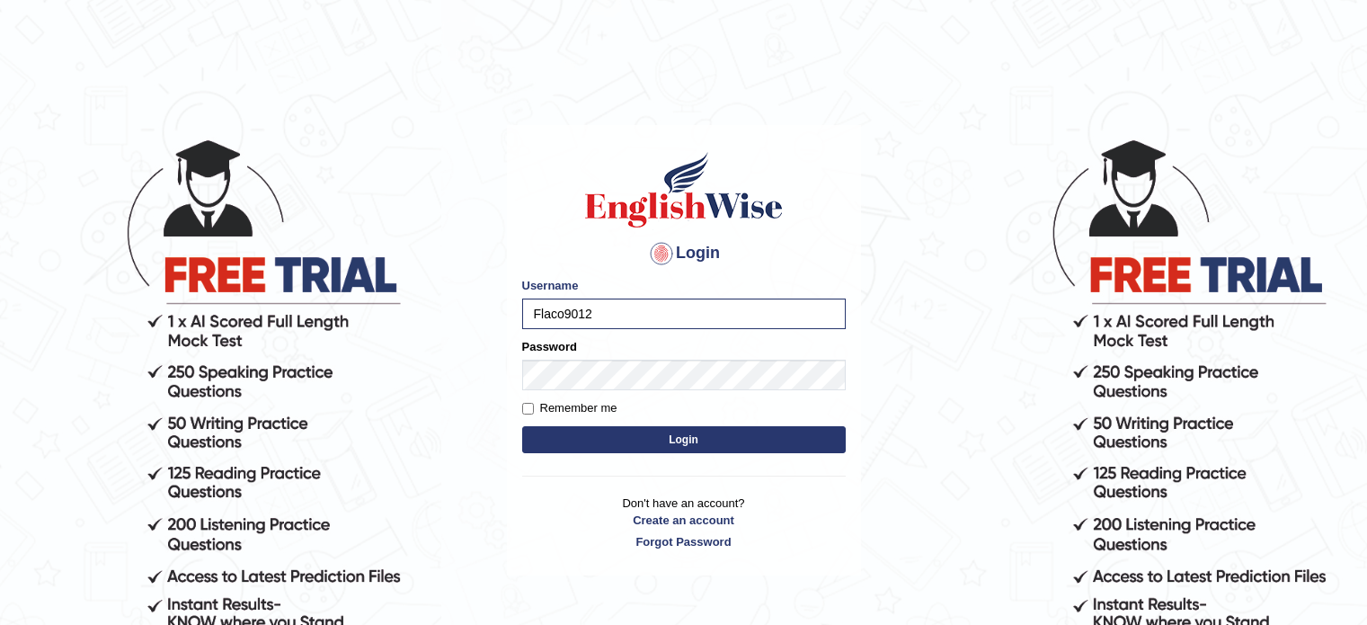 Image resolution: width=1367 pixels, height=625 pixels. I want to click on img: Logo of English Wise sign in for intelligent practice with AI, so click(684, 190).